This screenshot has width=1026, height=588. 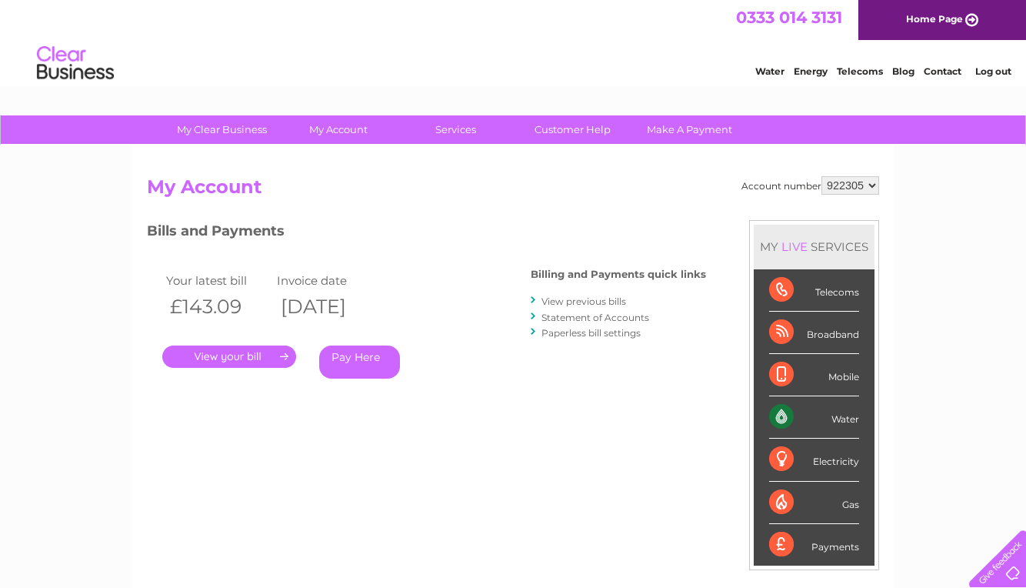 What do you see at coordinates (222, 129) in the screenshot?
I see `a: My Clear Business` at bounding box center [222, 129].